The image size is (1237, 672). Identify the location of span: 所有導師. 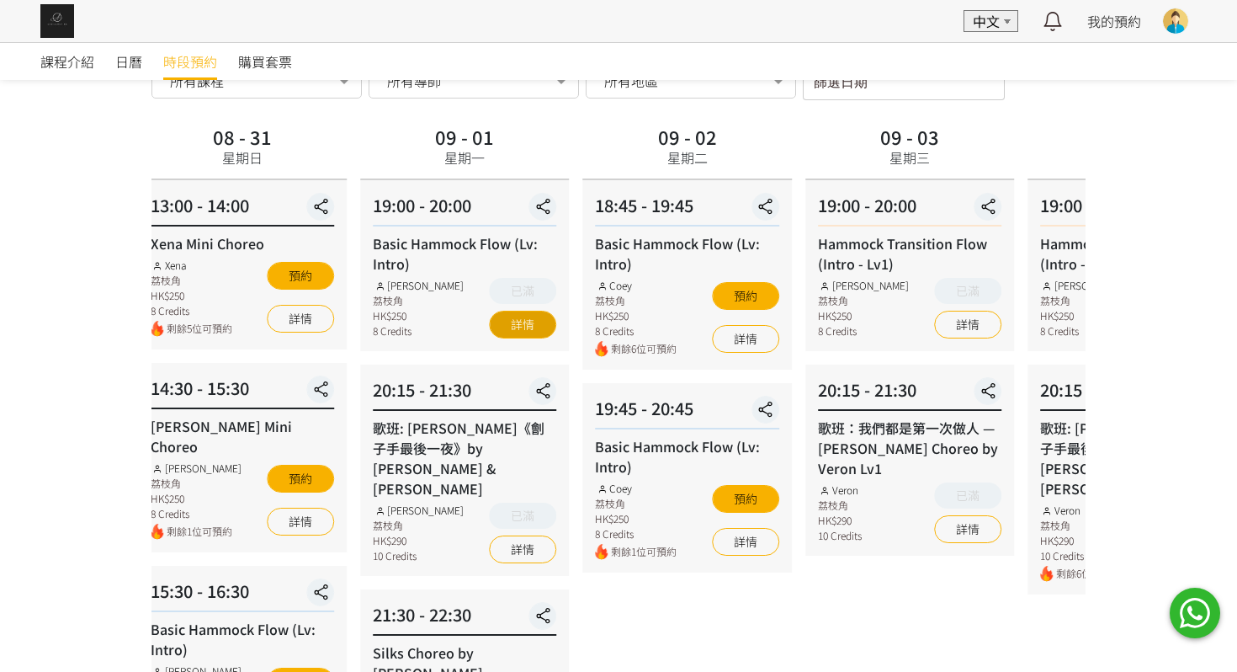
(414, 81).